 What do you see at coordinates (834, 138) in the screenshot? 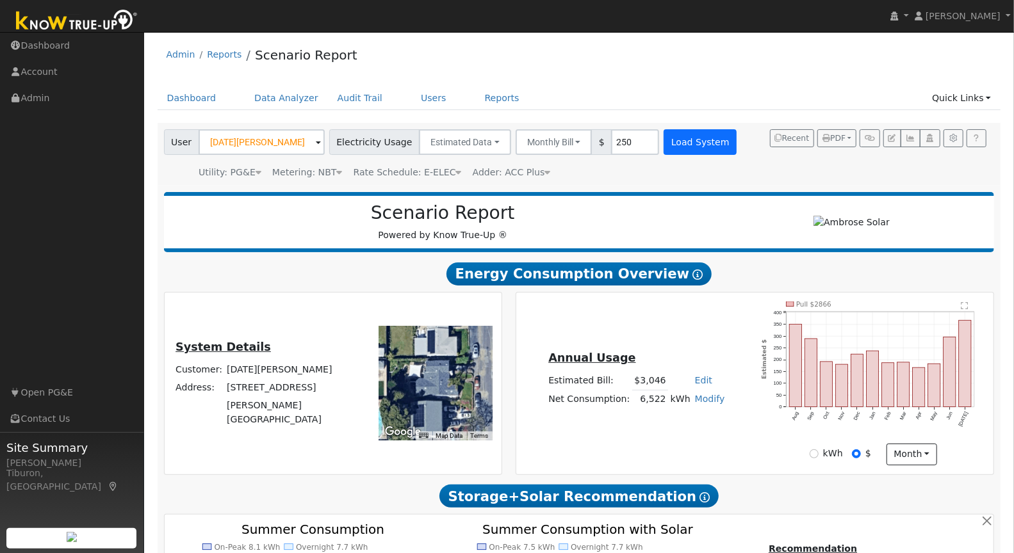
I see `span: PDF` at bounding box center [834, 138].